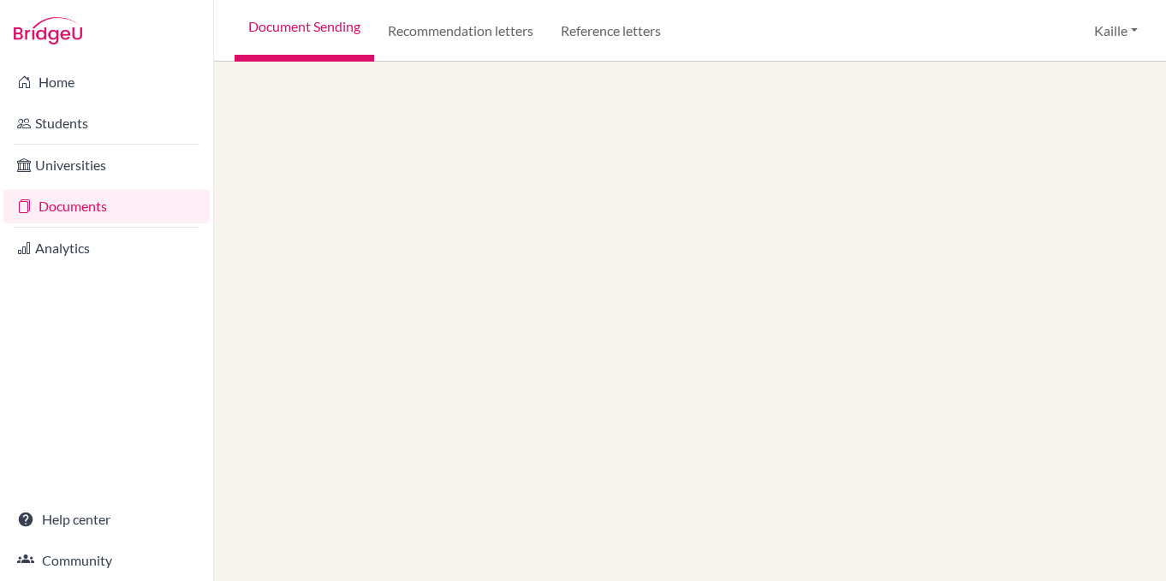 The image size is (1166, 581). What do you see at coordinates (106, 165) in the screenshot?
I see `a: Universities` at bounding box center [106, 165].